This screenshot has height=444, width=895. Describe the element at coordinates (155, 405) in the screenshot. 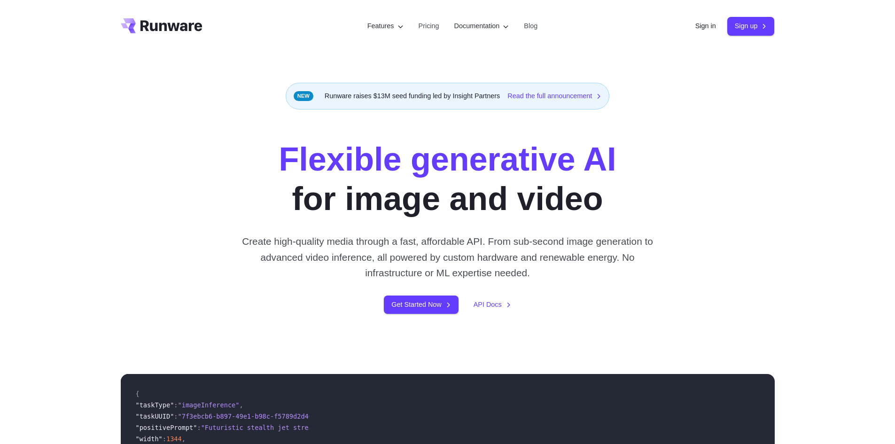

I see `span: "taskType"` at that location.